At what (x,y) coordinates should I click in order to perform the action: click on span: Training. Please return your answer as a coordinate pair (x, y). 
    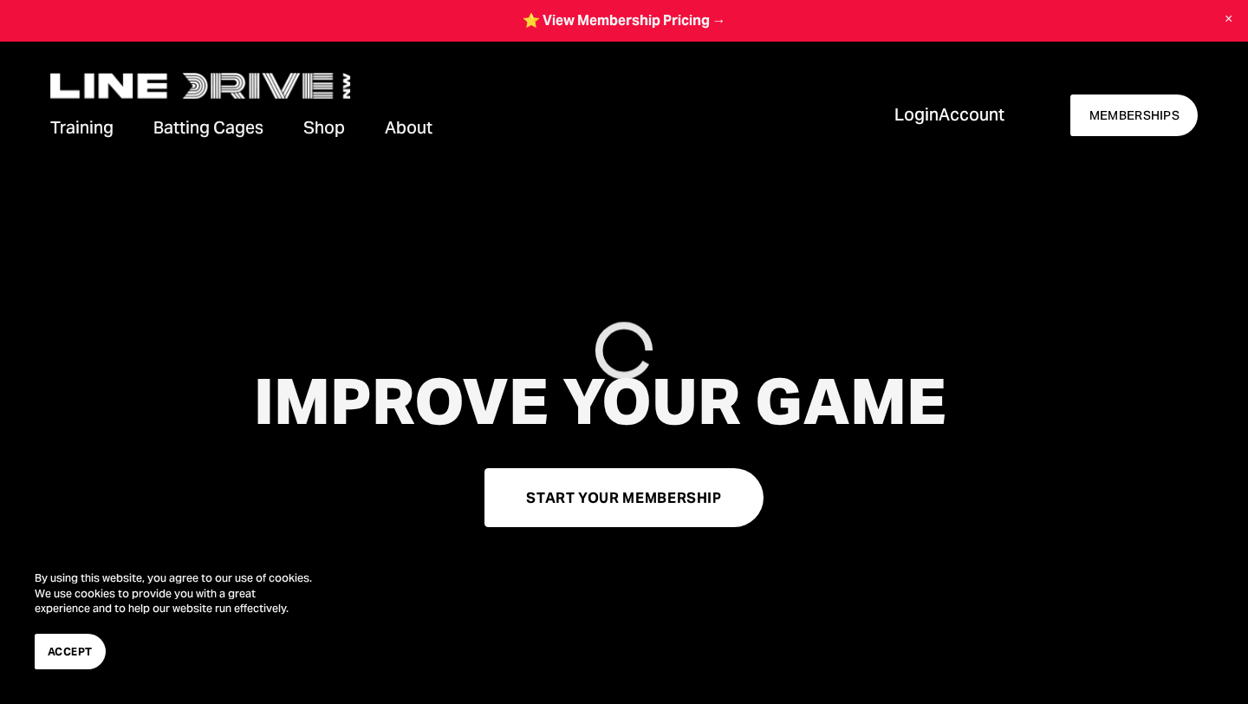
    Looking at the image, I should click on (81, 127).